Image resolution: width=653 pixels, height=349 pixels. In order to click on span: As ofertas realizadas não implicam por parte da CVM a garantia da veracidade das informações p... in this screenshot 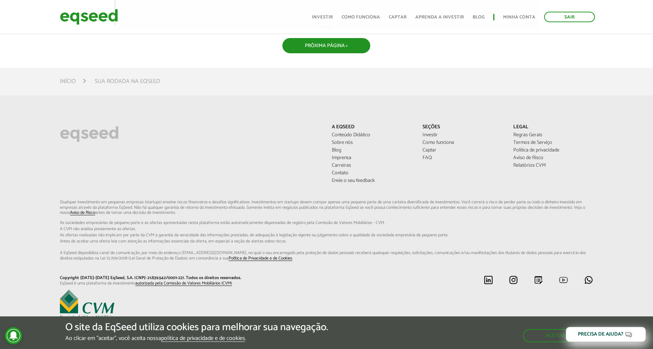, I will do `click(326, 235)`.